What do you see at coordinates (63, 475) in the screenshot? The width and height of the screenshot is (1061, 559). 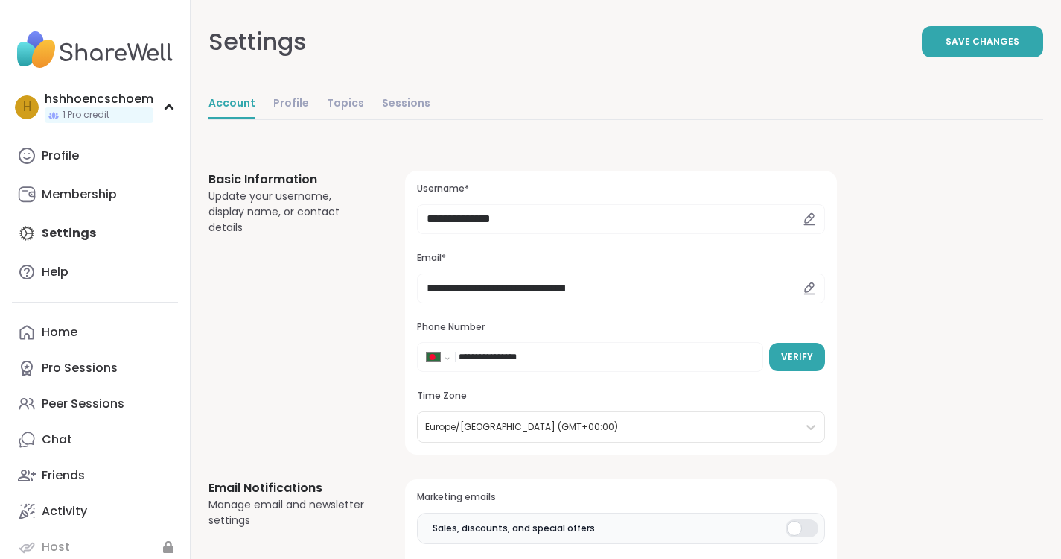 I see `div: Friends` at bounding box center [63, 475].